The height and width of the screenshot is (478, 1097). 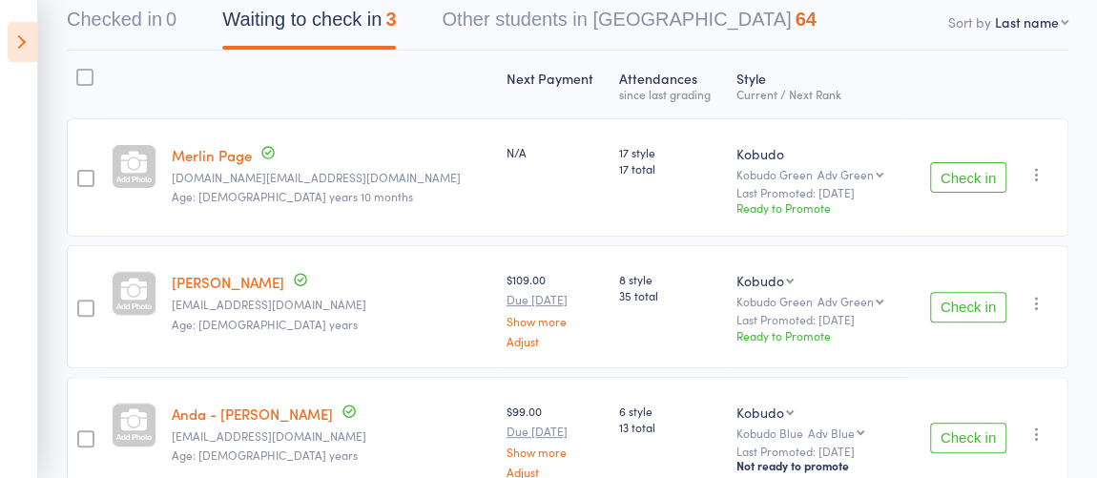 I want to click on small: andavrabie@yahoo.com, so click(x=331, y=436).